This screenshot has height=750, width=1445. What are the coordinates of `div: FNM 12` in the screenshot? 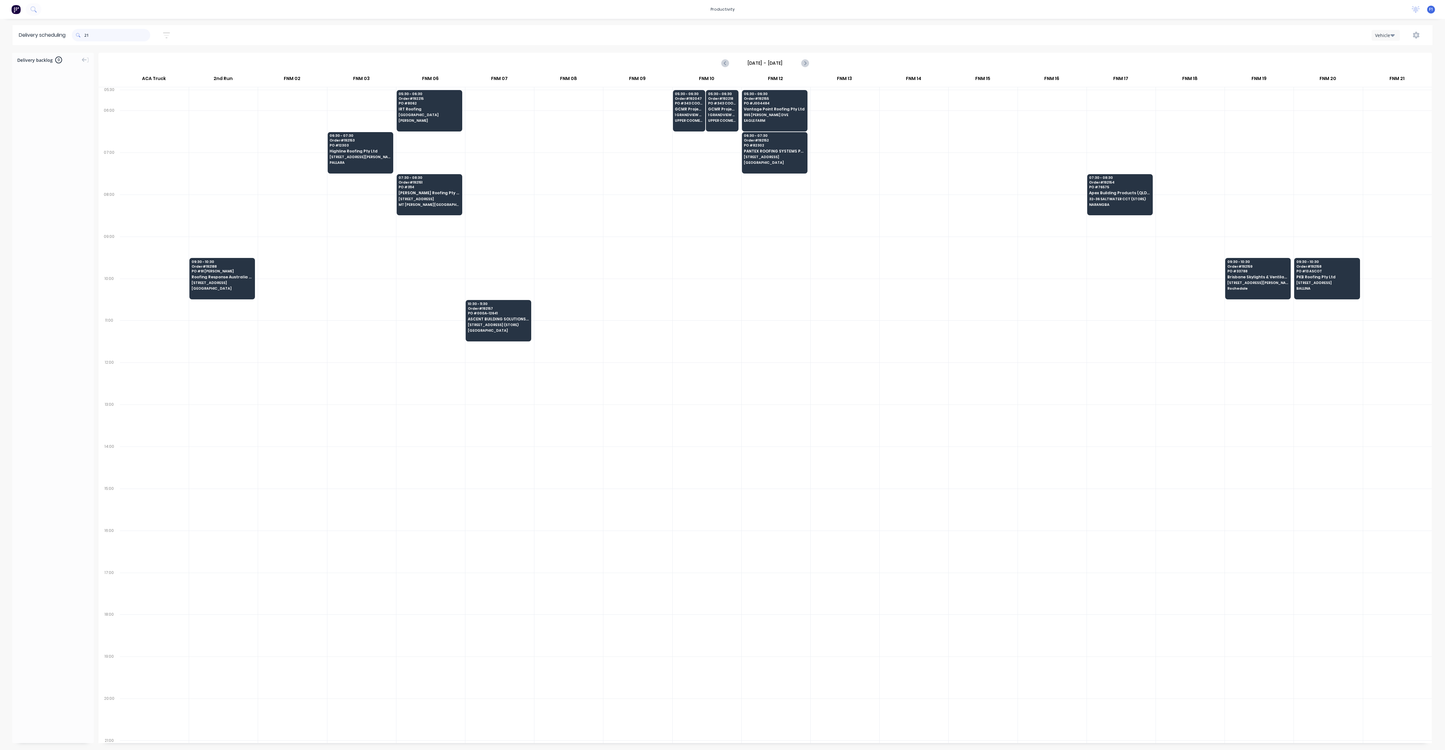 It's located at (776, 80).